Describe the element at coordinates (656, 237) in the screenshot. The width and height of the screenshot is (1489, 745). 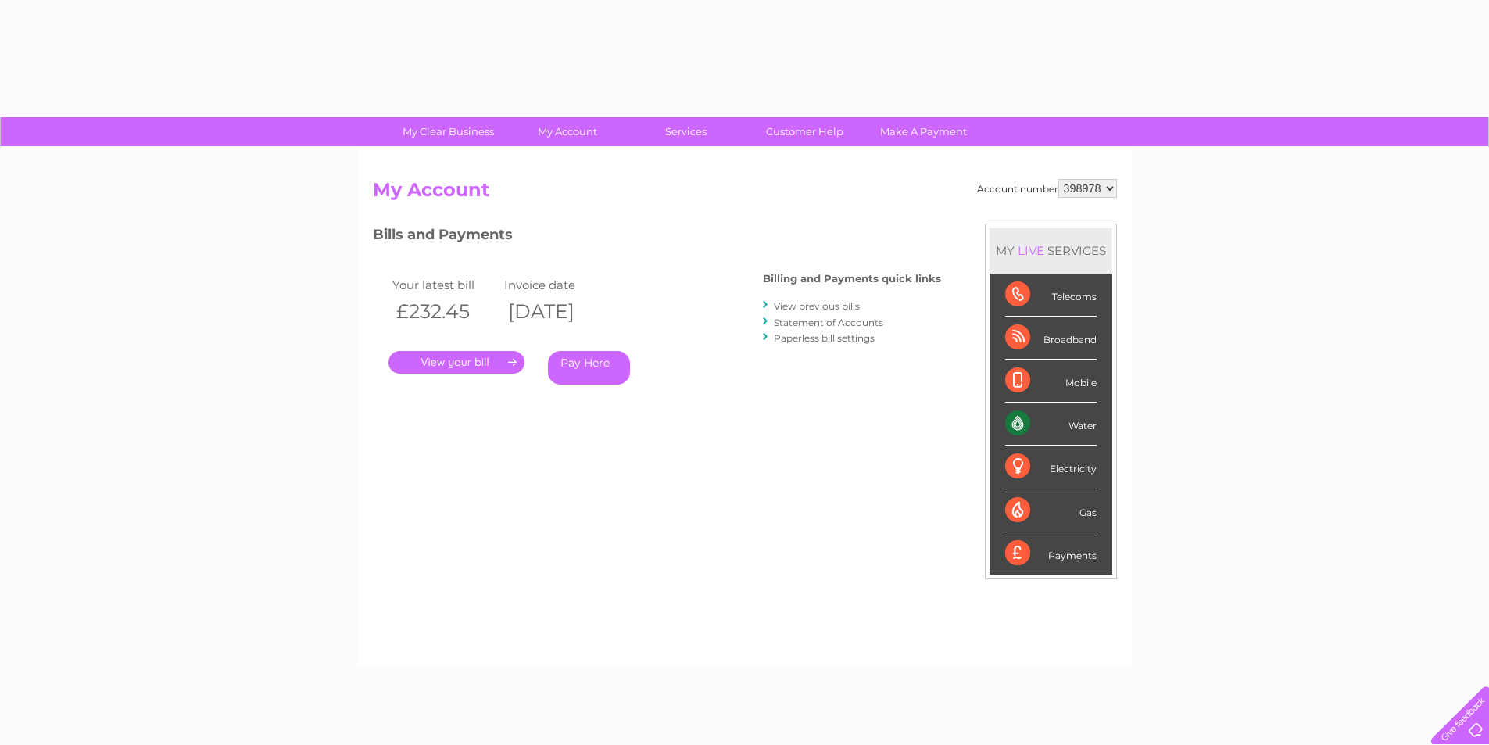
I see `h3: Bills and Payments` at that location.